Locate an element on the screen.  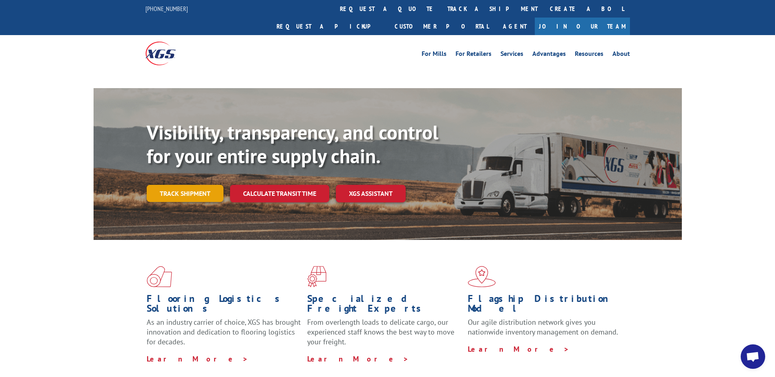
a: Resources is located at coordinates (589, 55).